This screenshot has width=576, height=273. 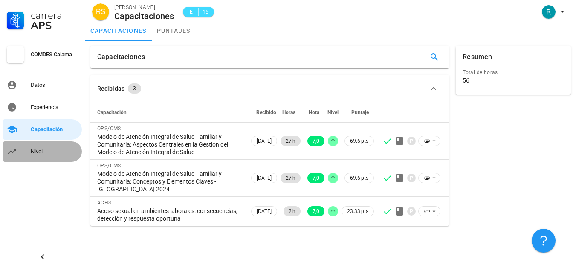 What do you see at coordinates (55, 85) in the screenshot?
I see `div: Datos` at bounding box center [55, 85].